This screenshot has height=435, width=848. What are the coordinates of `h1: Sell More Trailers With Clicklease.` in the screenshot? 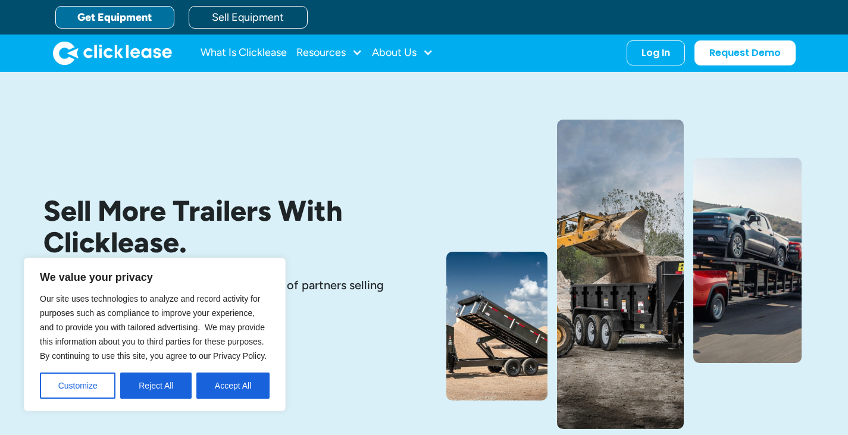 It's located at (224, 227).